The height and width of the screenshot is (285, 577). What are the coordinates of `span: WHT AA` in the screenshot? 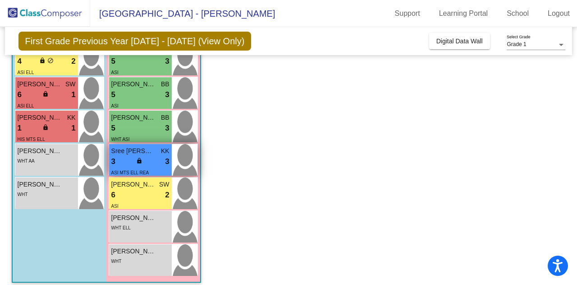 It's located at (26, 161).